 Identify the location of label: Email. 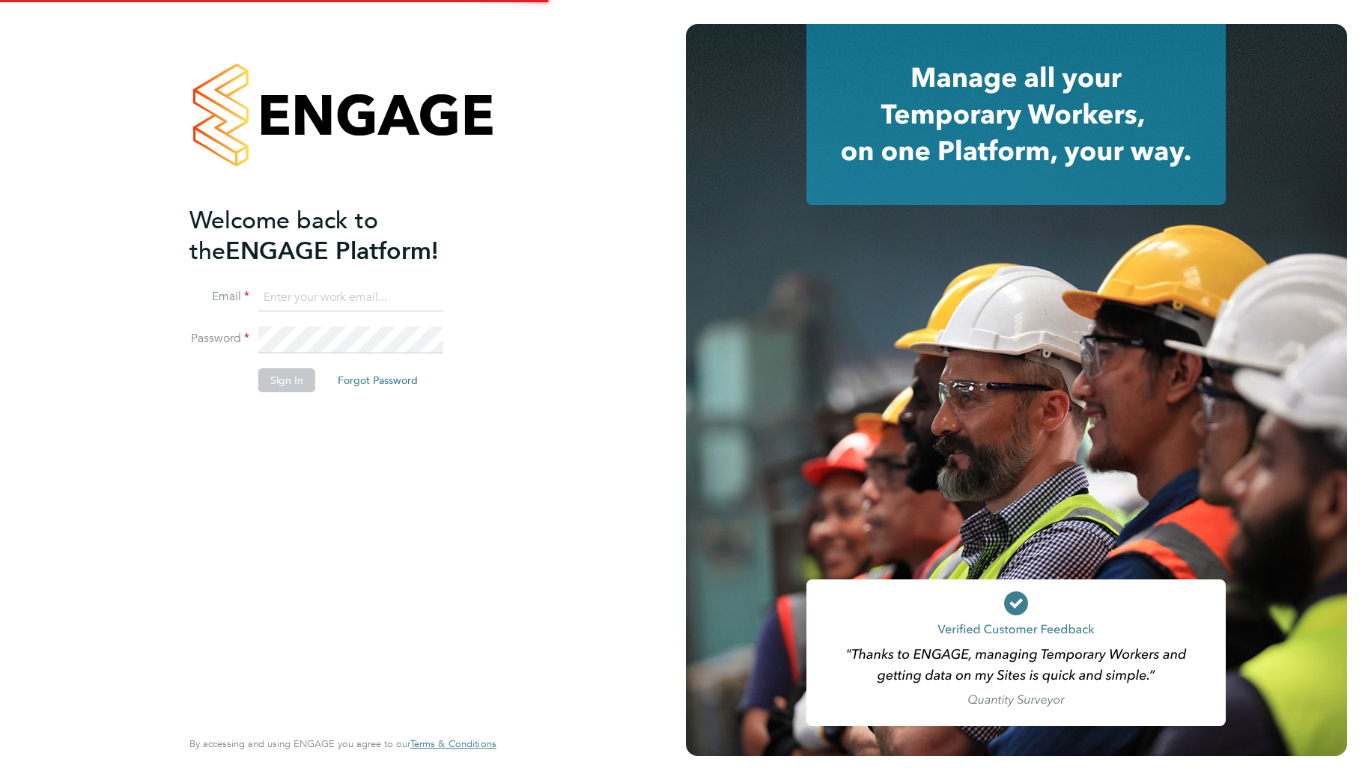
(219, 297).